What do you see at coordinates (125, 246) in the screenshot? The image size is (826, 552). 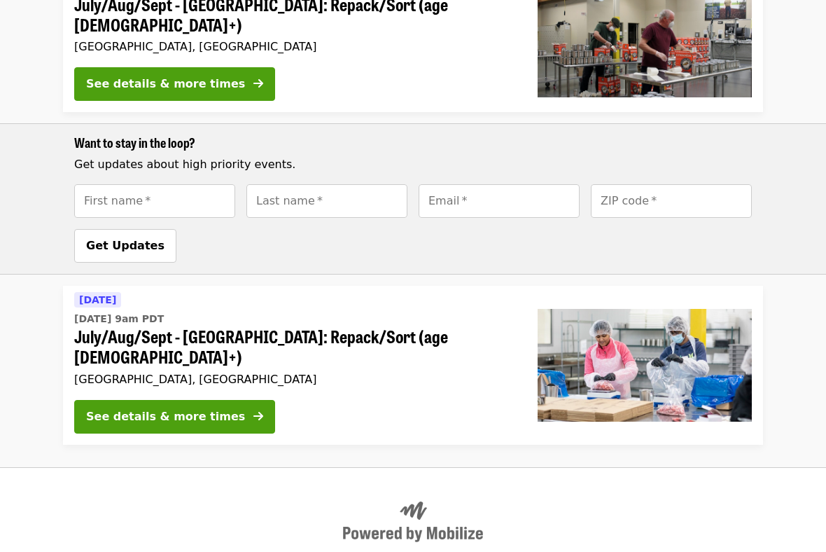 I see `button: Get Updates` at bounding box center [125, 246].